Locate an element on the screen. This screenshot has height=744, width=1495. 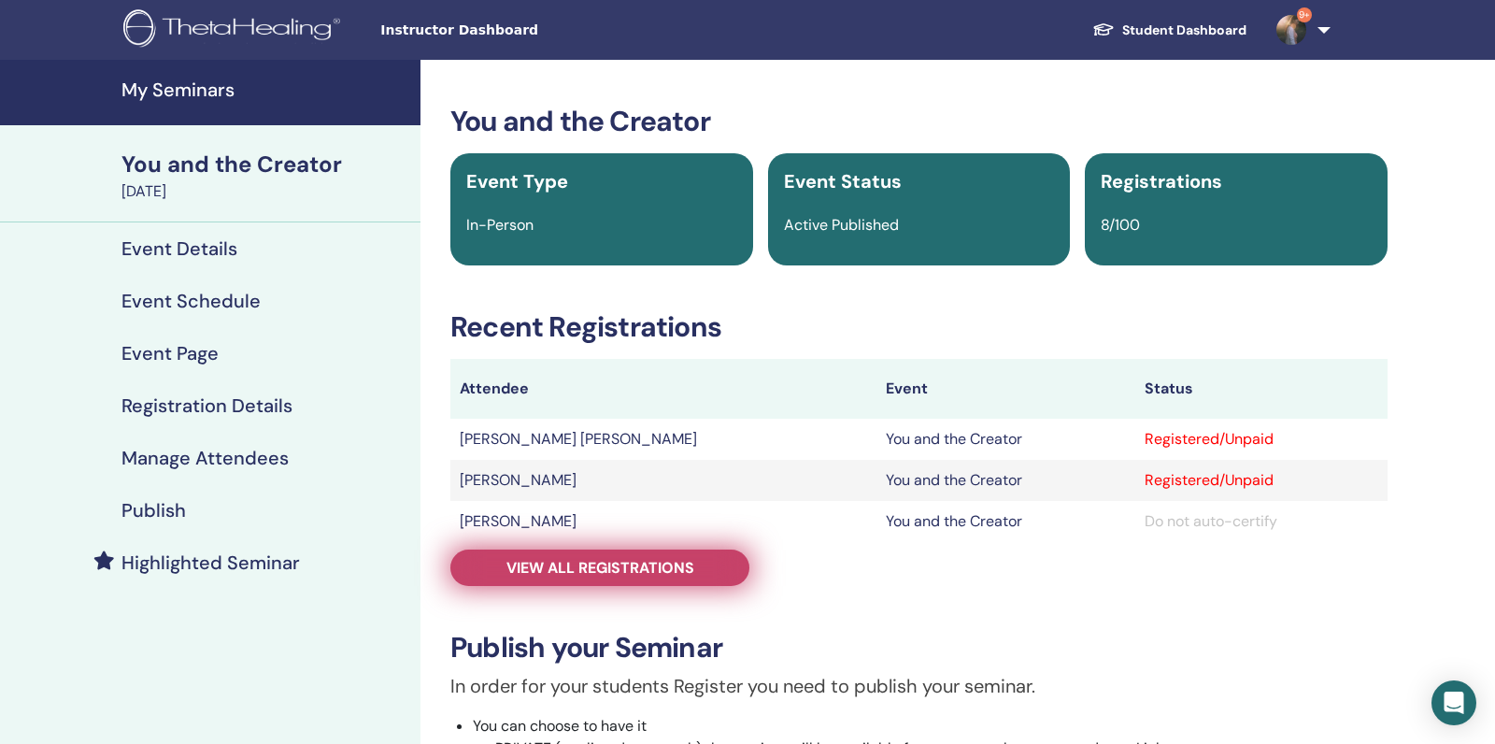
img: graduation-cap-white.svg is located at coordinates (1104, 29).